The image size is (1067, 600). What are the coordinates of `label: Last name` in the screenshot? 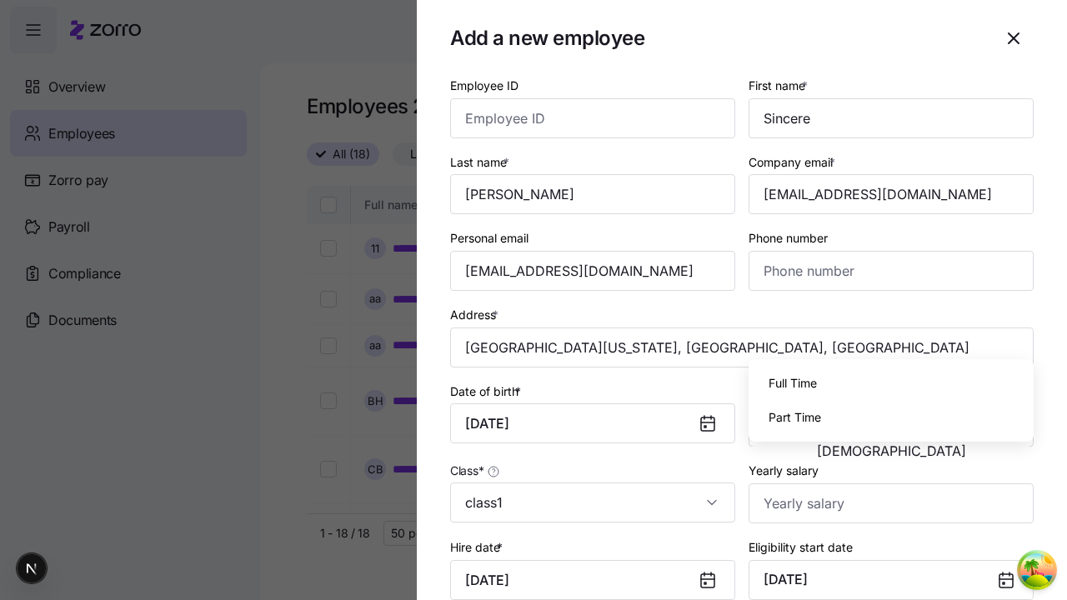 It's located at (481, 163).